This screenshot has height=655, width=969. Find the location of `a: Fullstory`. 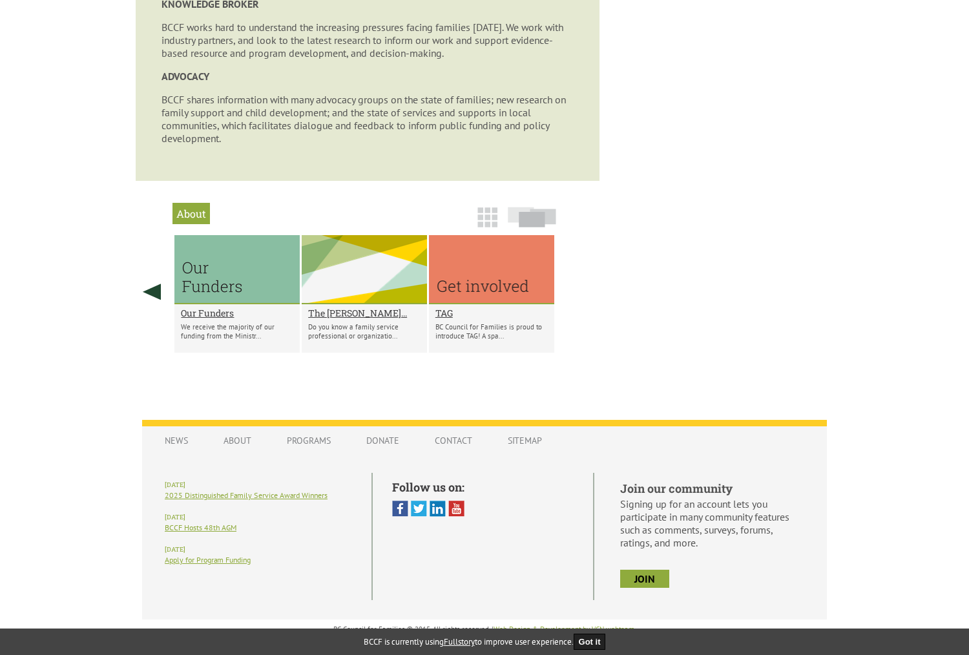

a: Fullstory is located at coordinates (459, 642).